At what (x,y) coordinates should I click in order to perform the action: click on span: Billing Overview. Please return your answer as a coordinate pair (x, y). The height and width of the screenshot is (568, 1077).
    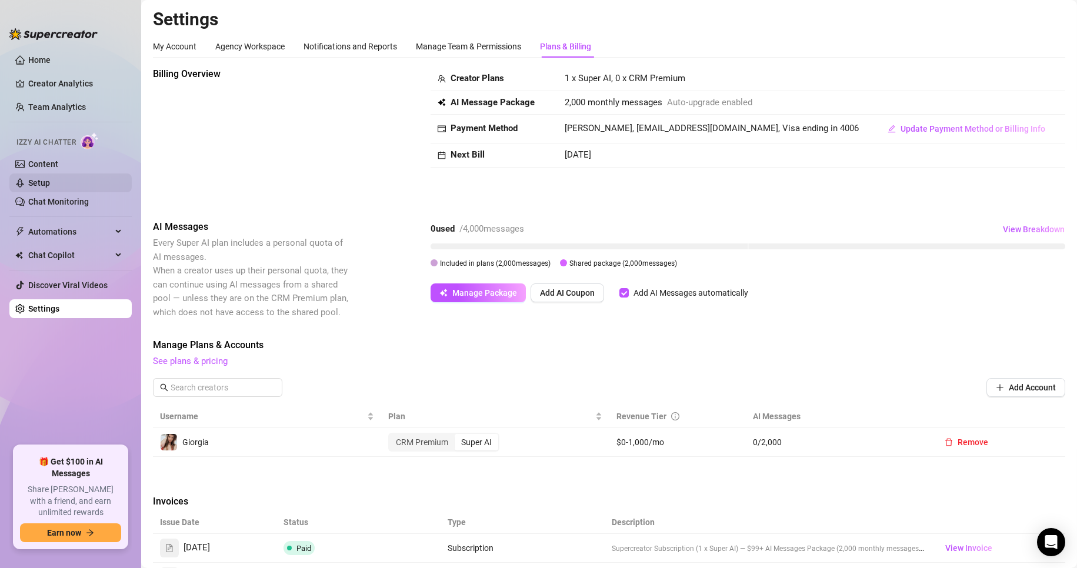
    Looking at the image, I should click on (252, 74).